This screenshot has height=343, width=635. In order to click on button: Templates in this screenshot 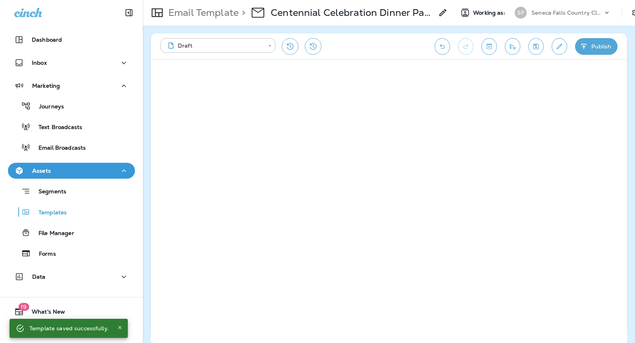, I will do `click(71, 212)`.